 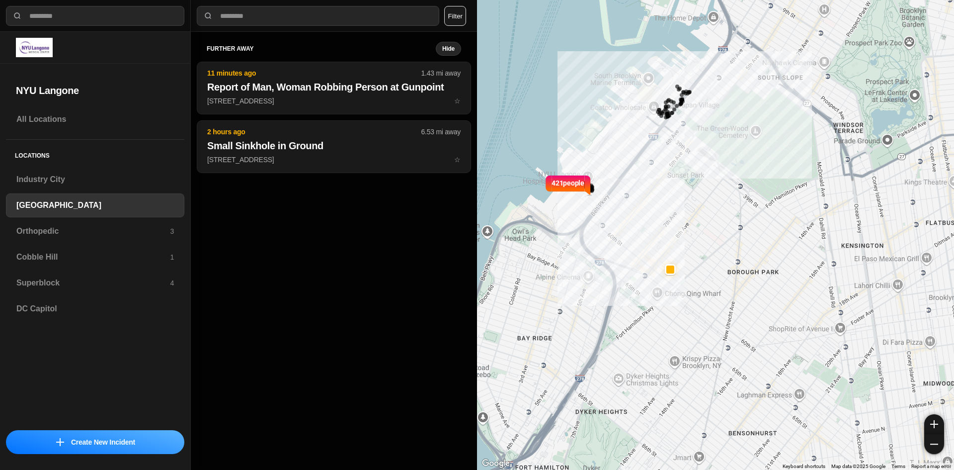 What do you see at coordinates (95, 179) in the screenshot?
I see `h3: Industry City` at bounding box center [95, 179].